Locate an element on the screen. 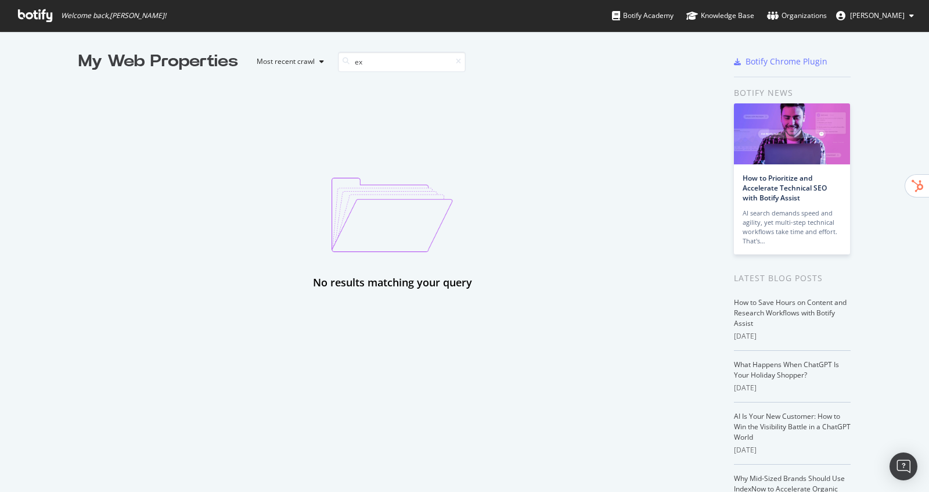  button: Most recent crawl is located at coordinates (288, 62).